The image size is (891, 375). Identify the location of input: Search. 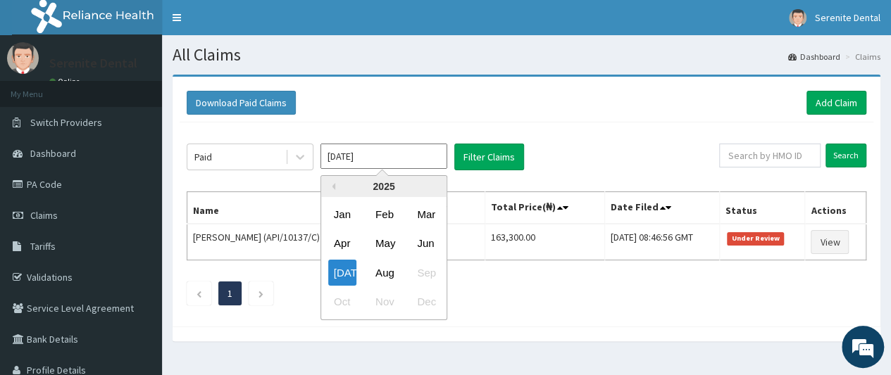
(845, 156).